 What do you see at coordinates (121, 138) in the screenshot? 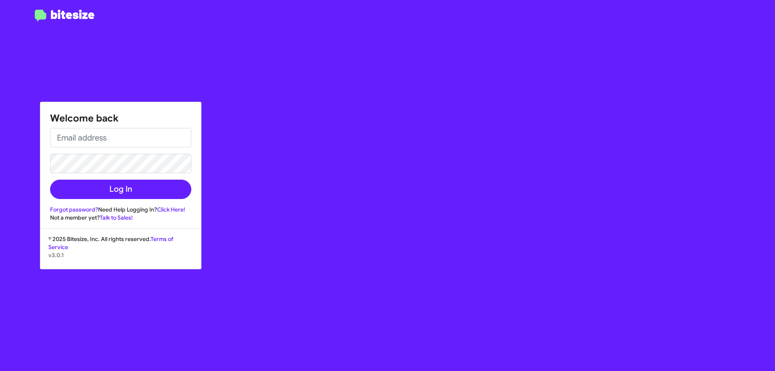
I see `input: Email address` at bounding box center [121, 138].